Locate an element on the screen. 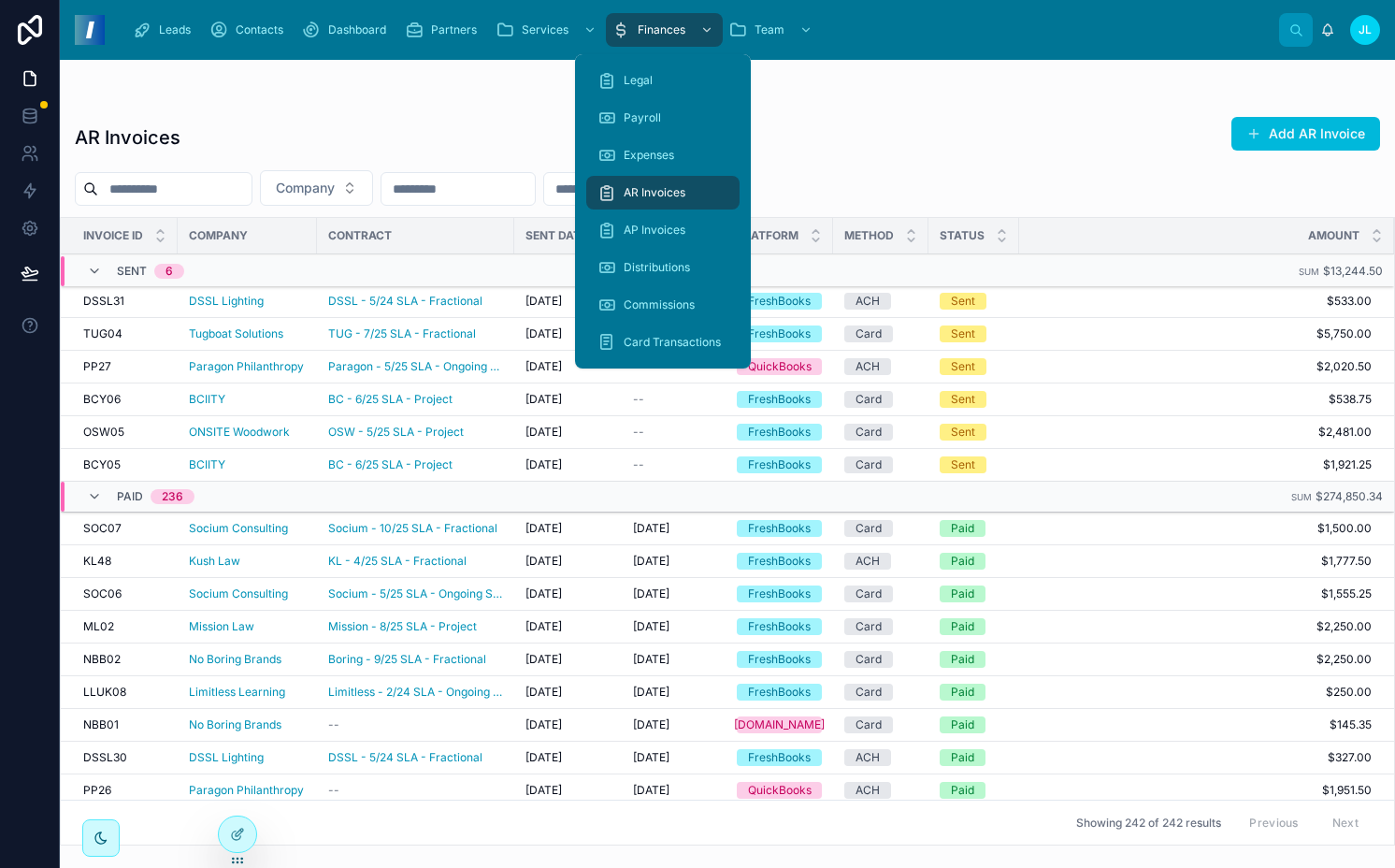 This screenshot has height=868, width=1395. div: Paid is located at coordinates (962, 724).